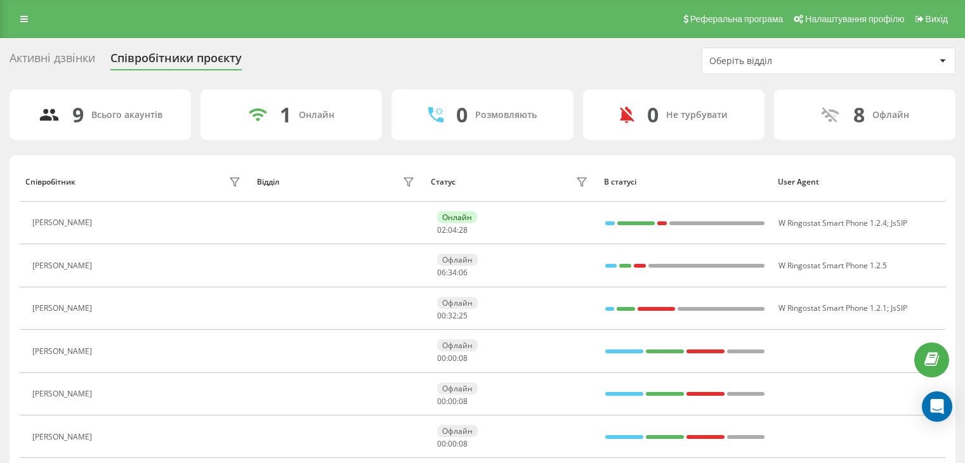 The image size is (965, 463). What do you see at coordinates (937, 19) in the screenshot?
I see `span: Вихід` at bounding box center [937, 19].